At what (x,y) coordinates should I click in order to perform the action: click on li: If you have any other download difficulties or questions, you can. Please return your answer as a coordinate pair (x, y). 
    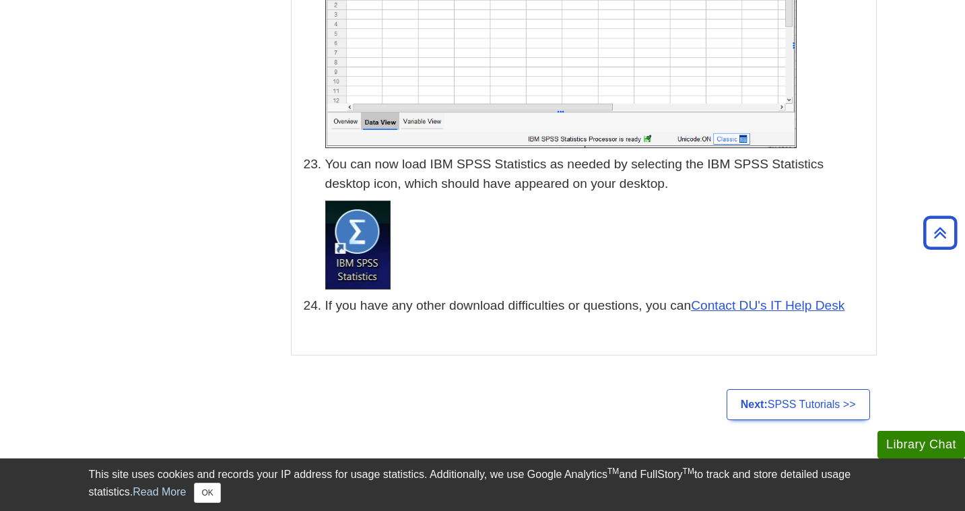
    Looking at the image, I should click on (597, 306).